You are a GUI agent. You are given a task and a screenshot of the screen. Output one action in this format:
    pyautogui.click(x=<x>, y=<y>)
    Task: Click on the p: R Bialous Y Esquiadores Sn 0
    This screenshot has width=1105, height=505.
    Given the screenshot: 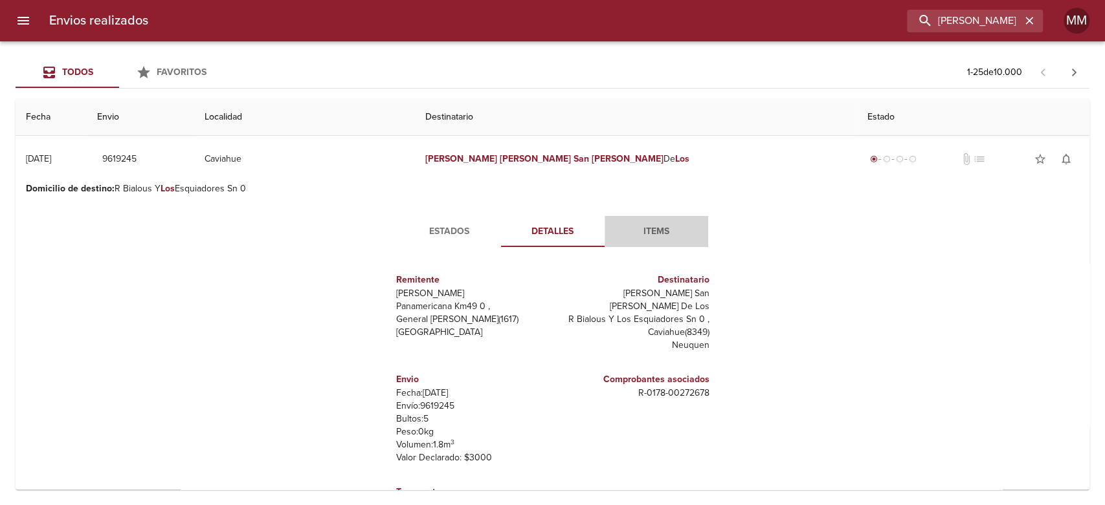 What is the action you would take?
    pyautogui.click(x=552, y=189)
    